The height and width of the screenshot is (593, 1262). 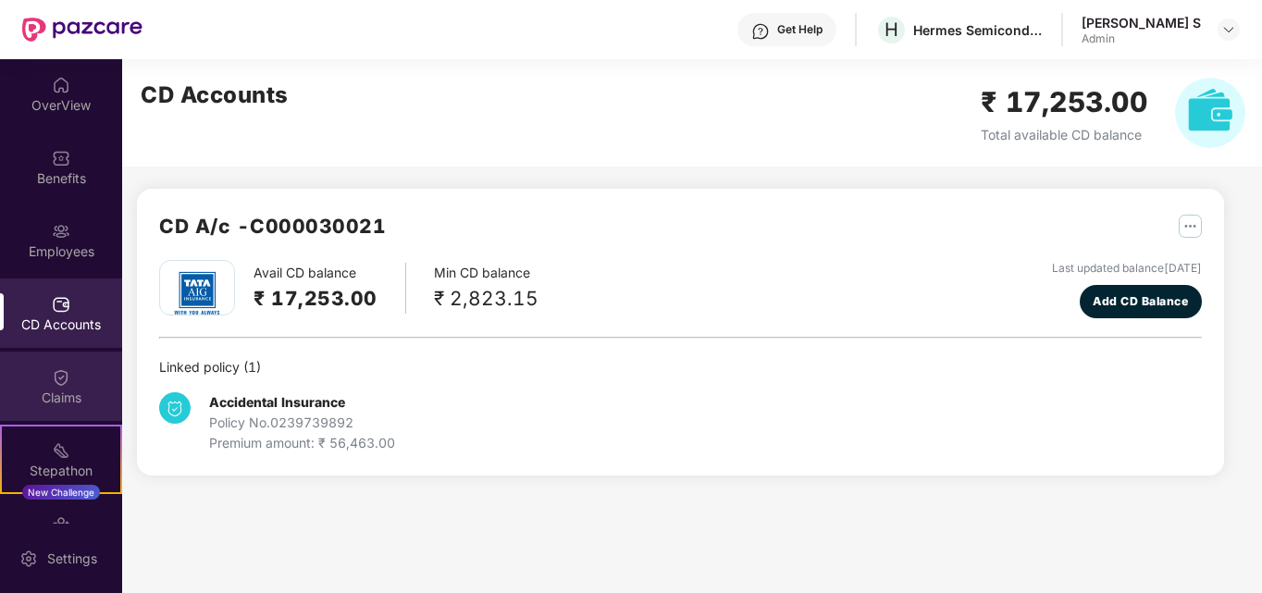 I want to click on div: ₹ 2,823.15, so click(x=486, y=298).